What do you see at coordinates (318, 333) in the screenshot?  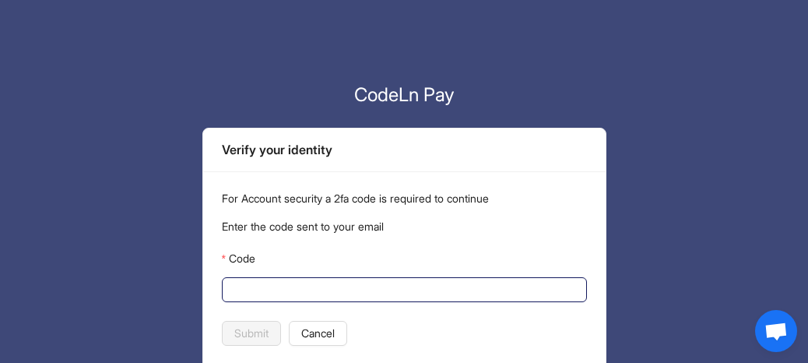 I see `button: Cancel` at bounding box center [318, 333].